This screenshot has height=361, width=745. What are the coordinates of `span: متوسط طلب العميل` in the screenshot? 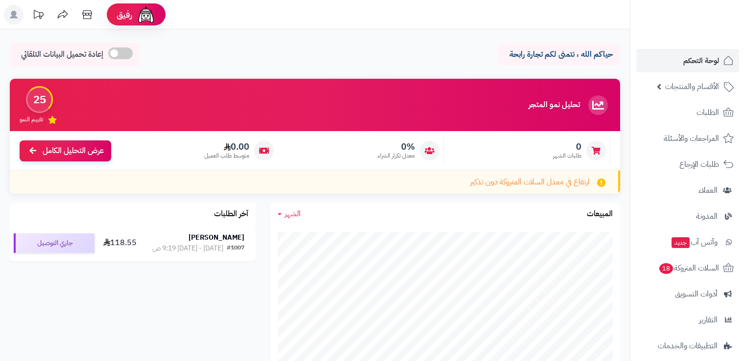 It's located at (227, 156).